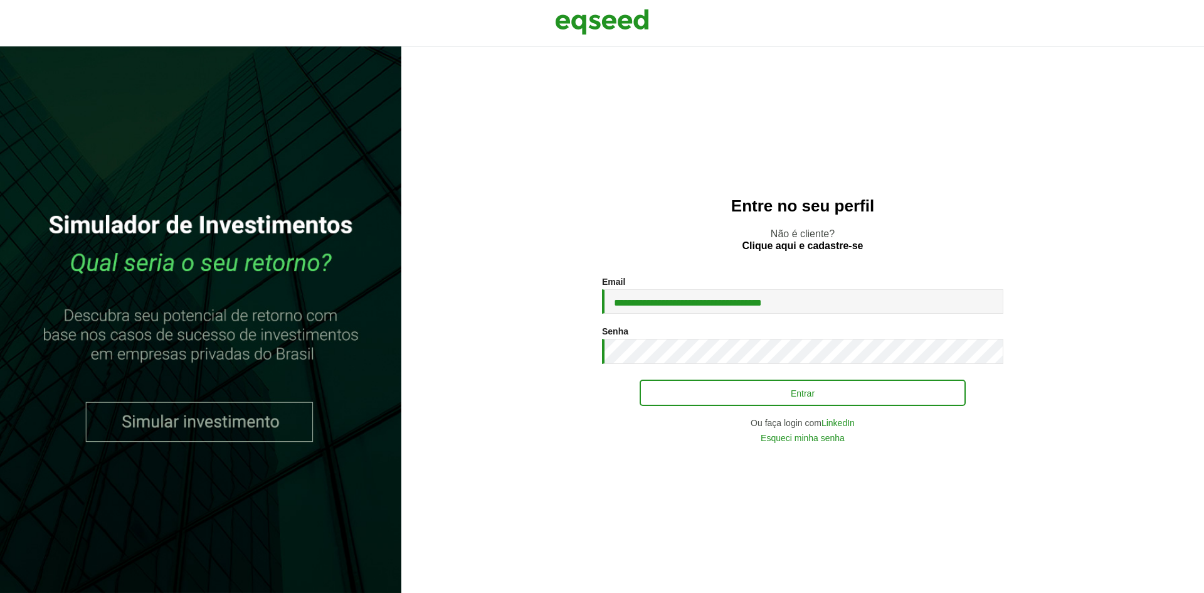 The height and width of the screenshot is (593, 1204). I want to click on a: LinkedIn, so click(838, 423).